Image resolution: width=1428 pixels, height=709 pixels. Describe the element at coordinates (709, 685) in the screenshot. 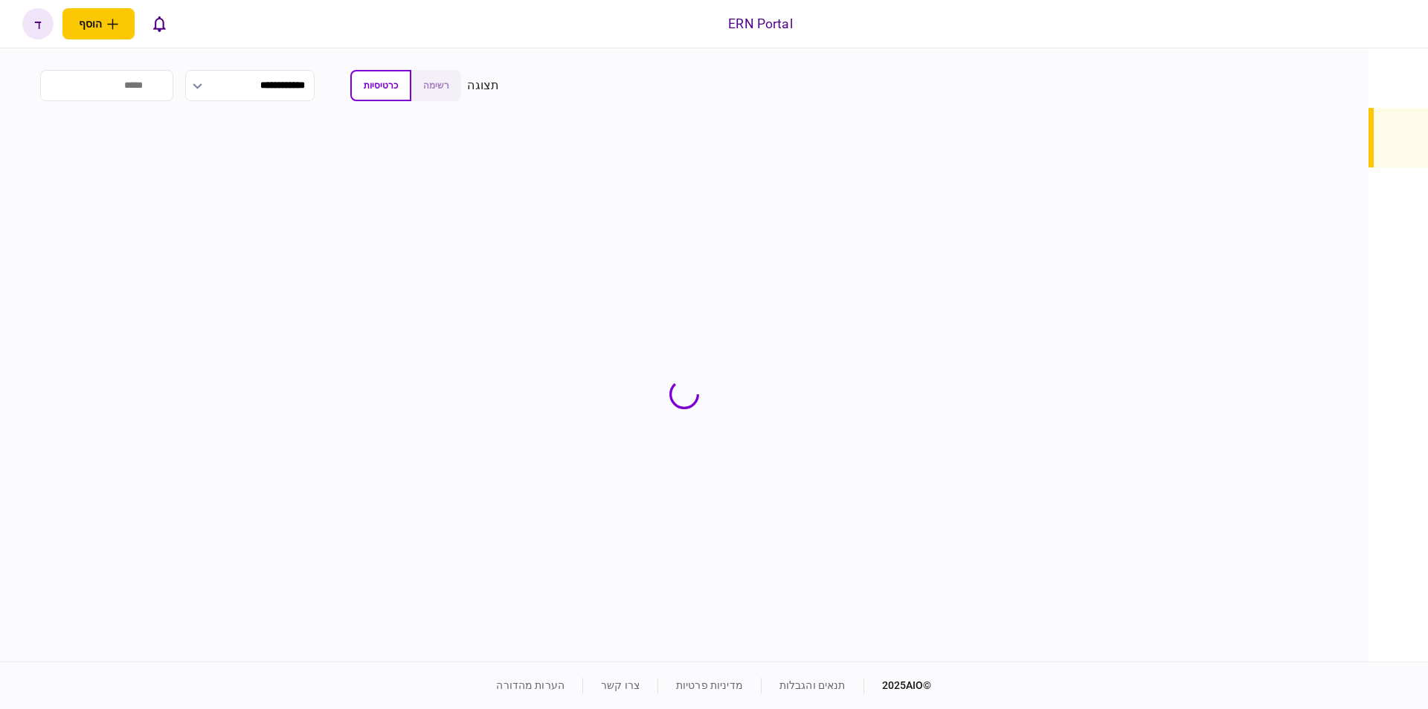

I see `a: מדיניות פרטיות` at that location.